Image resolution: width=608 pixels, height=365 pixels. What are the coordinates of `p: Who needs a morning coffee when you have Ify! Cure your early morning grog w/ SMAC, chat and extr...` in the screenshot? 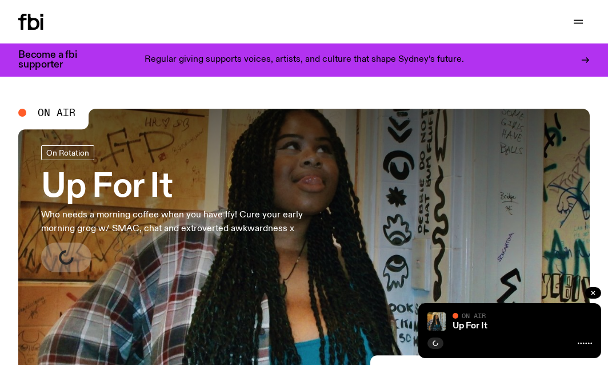 It's located at (187, 222).